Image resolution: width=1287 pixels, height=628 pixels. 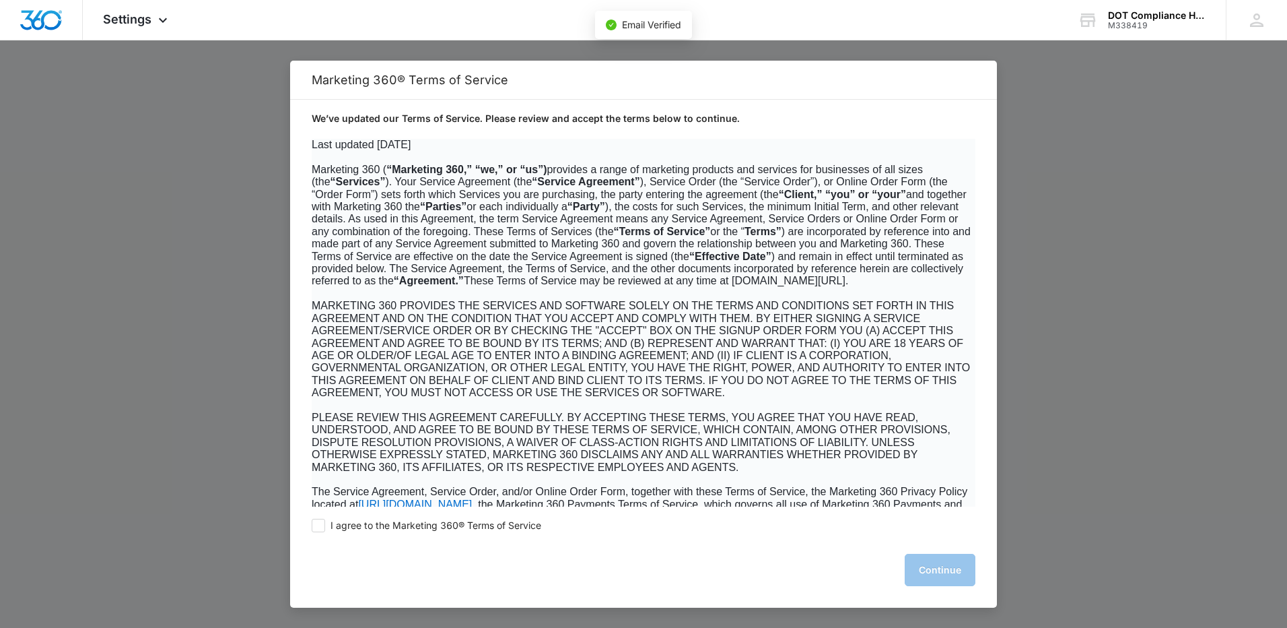 I want to click on b: “Party”, so click(x=586, y=206).